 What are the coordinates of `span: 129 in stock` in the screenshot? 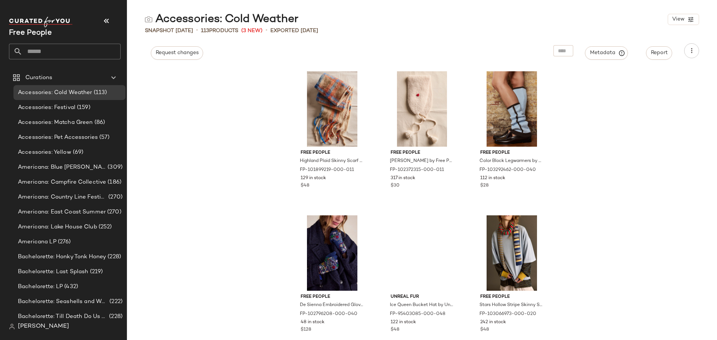 It's located at (313, 178).